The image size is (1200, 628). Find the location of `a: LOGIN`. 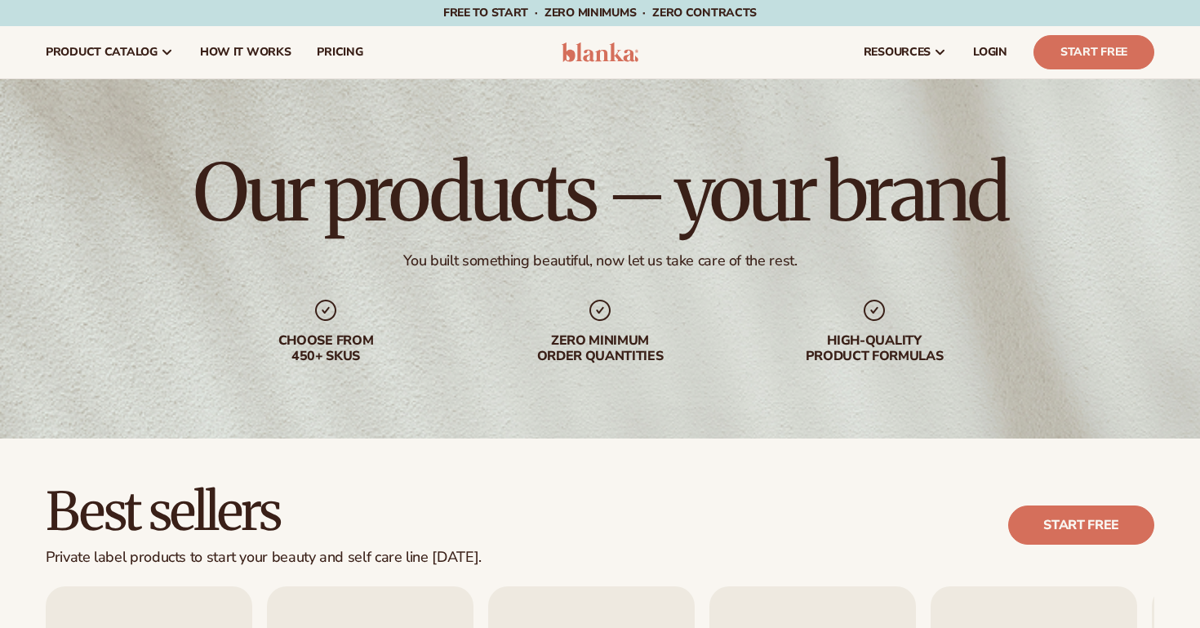

a: LOGIN is located at coordinates (990, 52).